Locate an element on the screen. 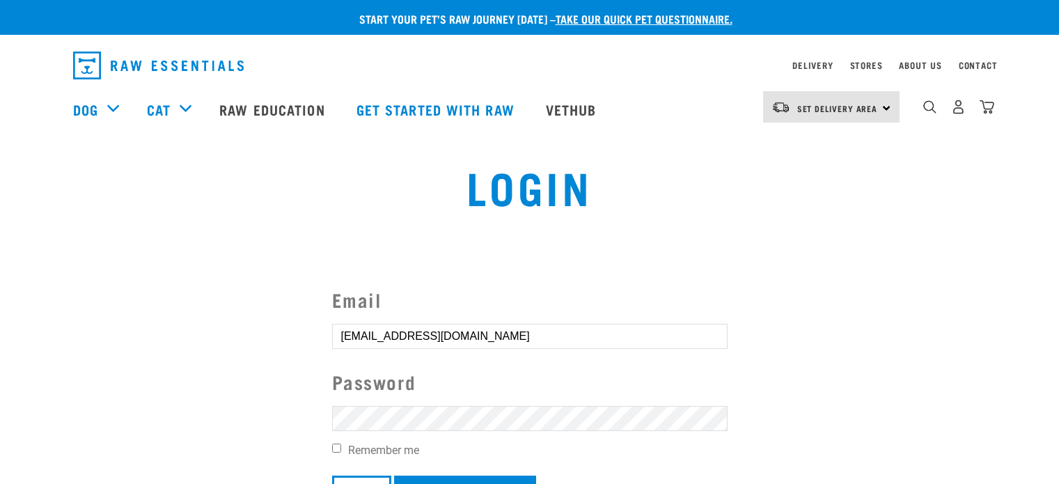 This screenshot has width=1059, height=484. nav: dropdown navigation is located at coordinates (530, 65).